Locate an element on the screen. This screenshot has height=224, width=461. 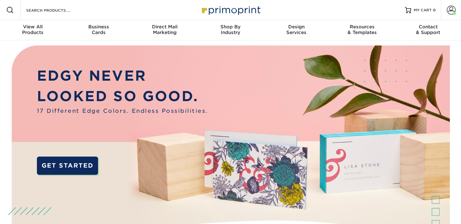
span: 0 is located at coordinates (434, 10).